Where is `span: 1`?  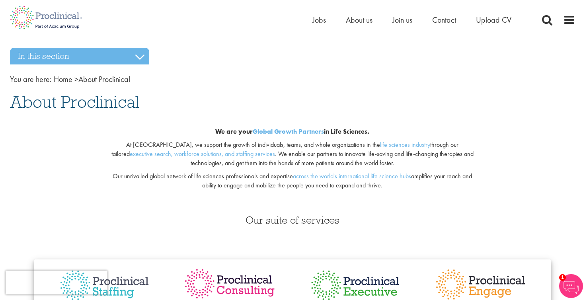 span: 1 is located at coordinates (563, 278).